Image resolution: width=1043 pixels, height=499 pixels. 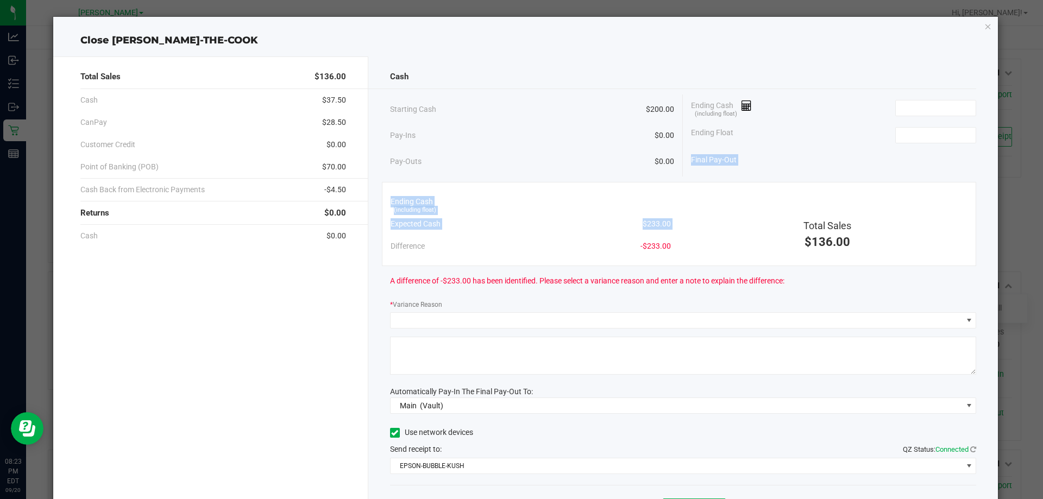 What do you see at coordinates (334, 100) in the screenshot?
I see `span: $37.50` at bounding box center [334, 100].